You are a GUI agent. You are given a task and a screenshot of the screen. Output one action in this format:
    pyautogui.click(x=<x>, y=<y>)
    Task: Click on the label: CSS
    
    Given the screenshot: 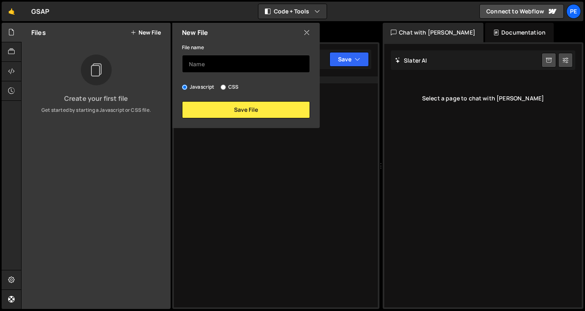 What is the action you would take?
    pyautogui.click(x=229, y=87)
    